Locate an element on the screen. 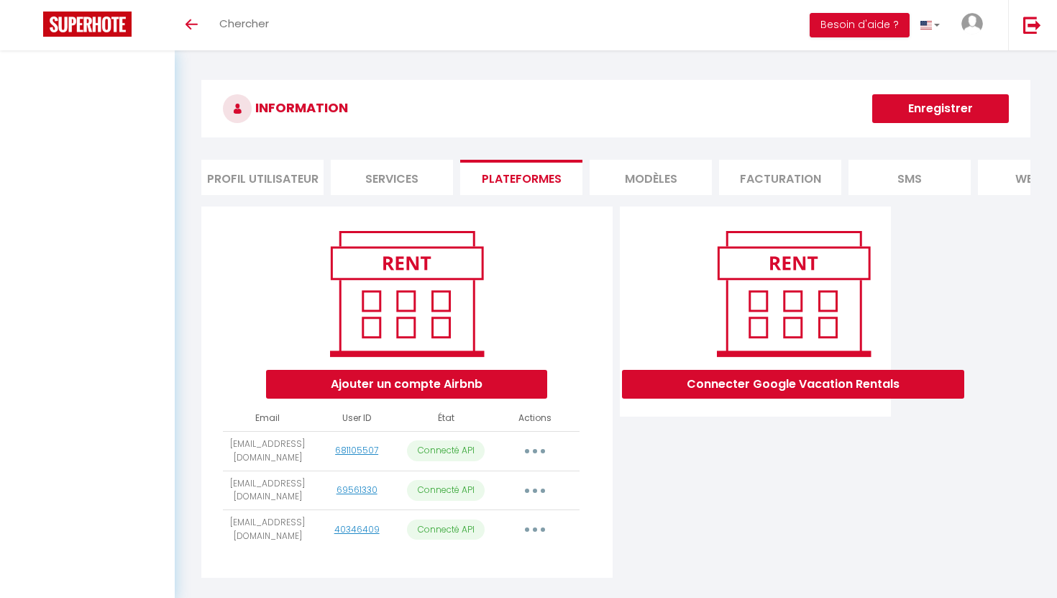 The image size is (1057, 598). th: User ID is located at coordinates (357, 418).